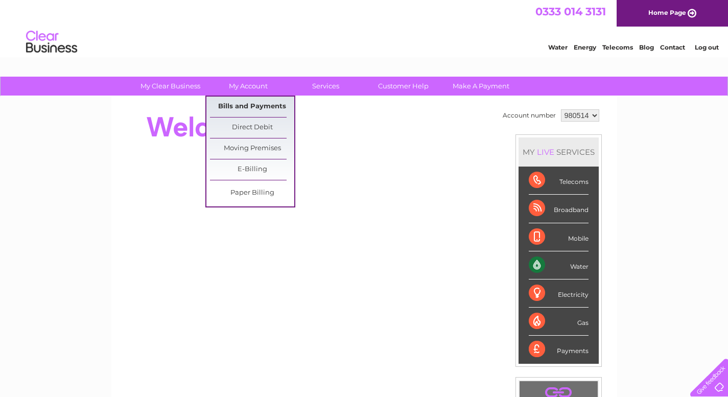 Image resolution: width=728 pixels, height=397 pixels. Describe the element at coordinates (481, 86) in the screenshot. I see `a: Make A Payment` at that location.